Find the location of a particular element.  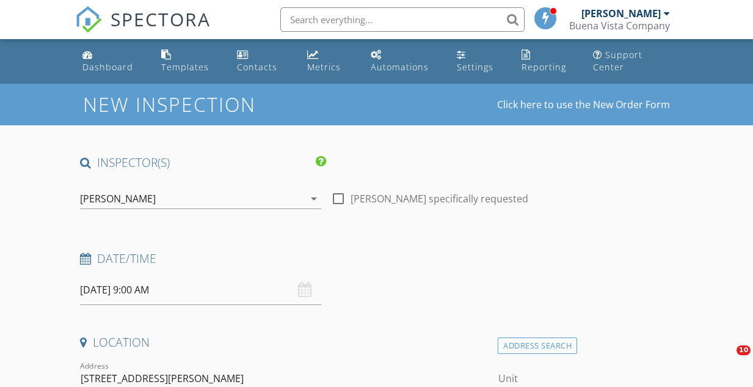

span: 10 is located at coordinates (743, 350).